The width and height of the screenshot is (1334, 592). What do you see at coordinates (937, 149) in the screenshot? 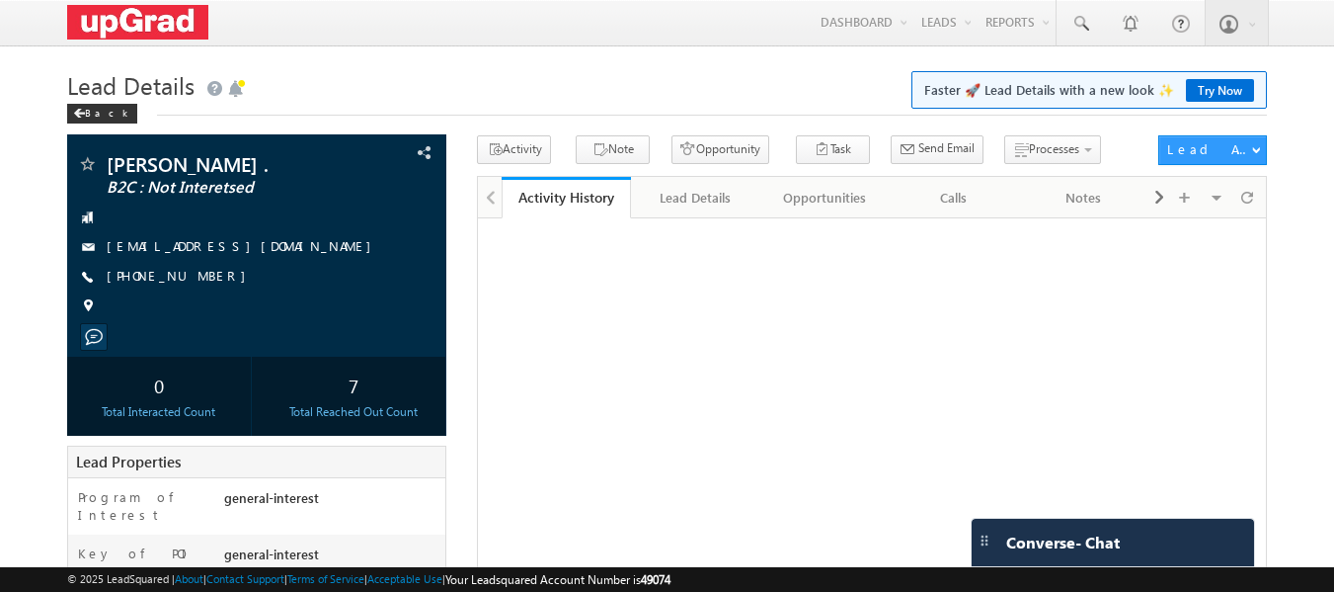
I see `button: Send Email` at bounding box center [937, 149].